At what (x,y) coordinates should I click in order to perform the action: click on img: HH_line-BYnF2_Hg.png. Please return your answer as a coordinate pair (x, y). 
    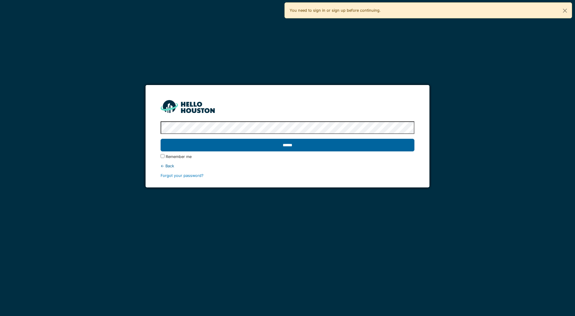
    Looking at the image, I should click on (188, 106).